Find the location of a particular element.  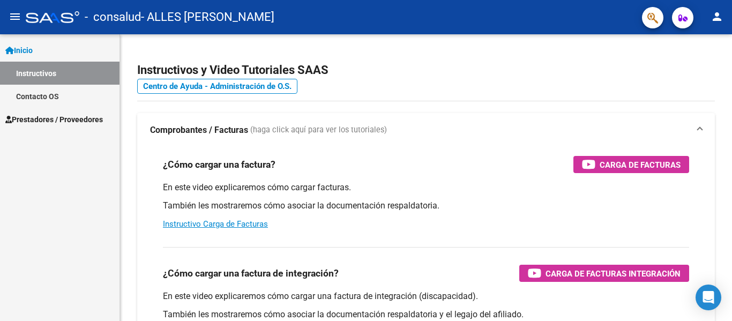

button: Carga de Facturas is located at coordinates (632, 165).